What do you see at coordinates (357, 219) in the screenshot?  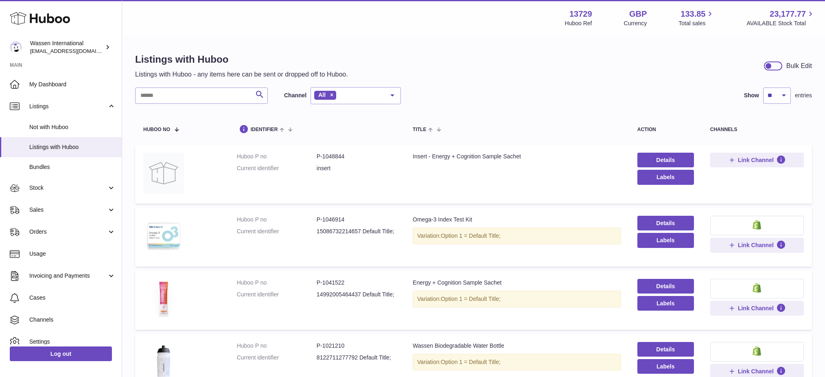 I see `dd: P-1046914` at bounding box center [357, 219].